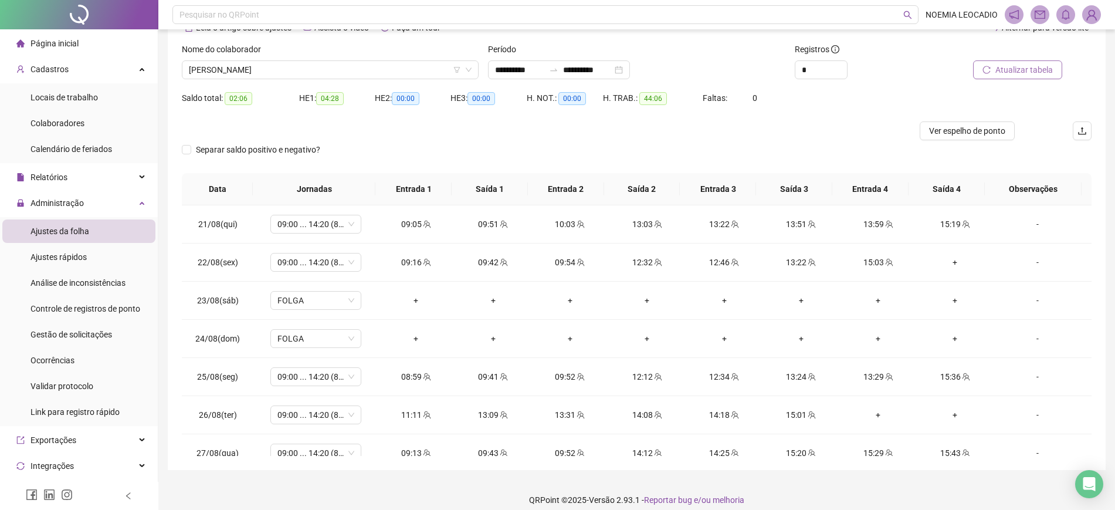  What do you see at coordinates (57, 123) in the screenshot?
I see `span: Colaboradores` at bounding box center [57, 123].